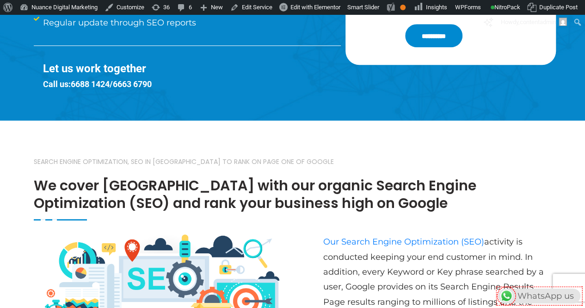 This screenshot has height=308, width=585. What do you see at coordinates (132, 84) in the screenshot?
I see `a: 6663 6790` at bounding box center [132, 84].